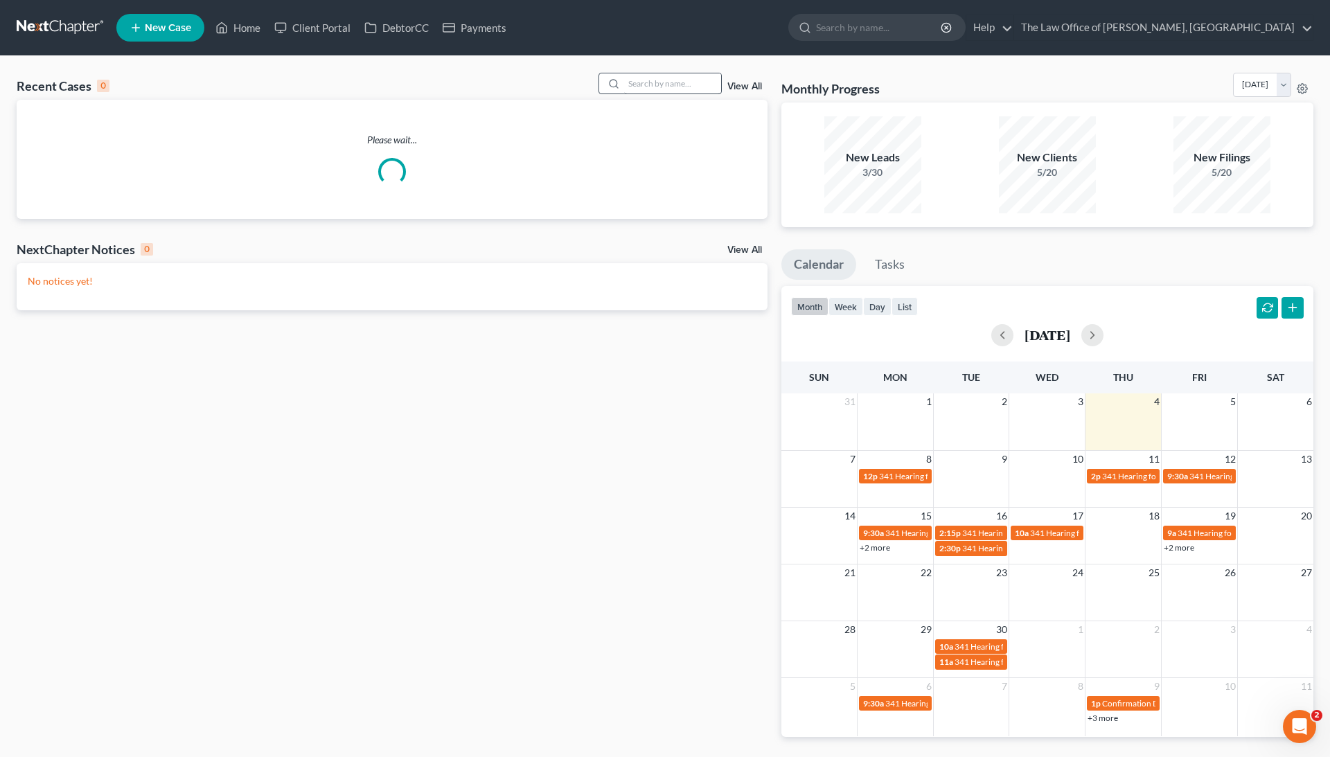 This screenshot has height=757, width=1330. Describe the element at coordinates (238, 28) in the screenshot. I see `a: Home` at that location.